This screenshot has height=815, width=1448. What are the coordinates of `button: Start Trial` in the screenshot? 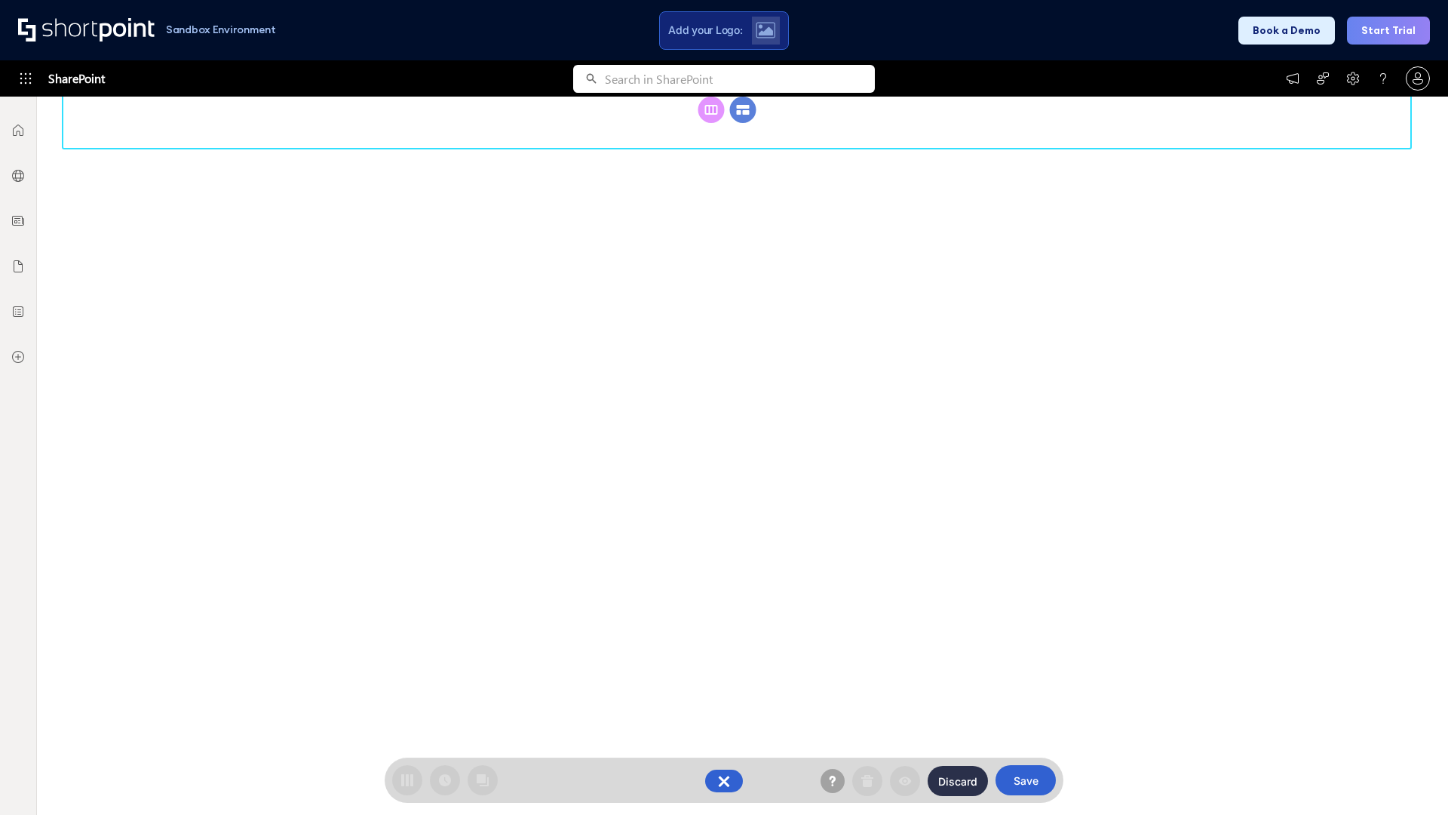 It's located at (1389, 30).